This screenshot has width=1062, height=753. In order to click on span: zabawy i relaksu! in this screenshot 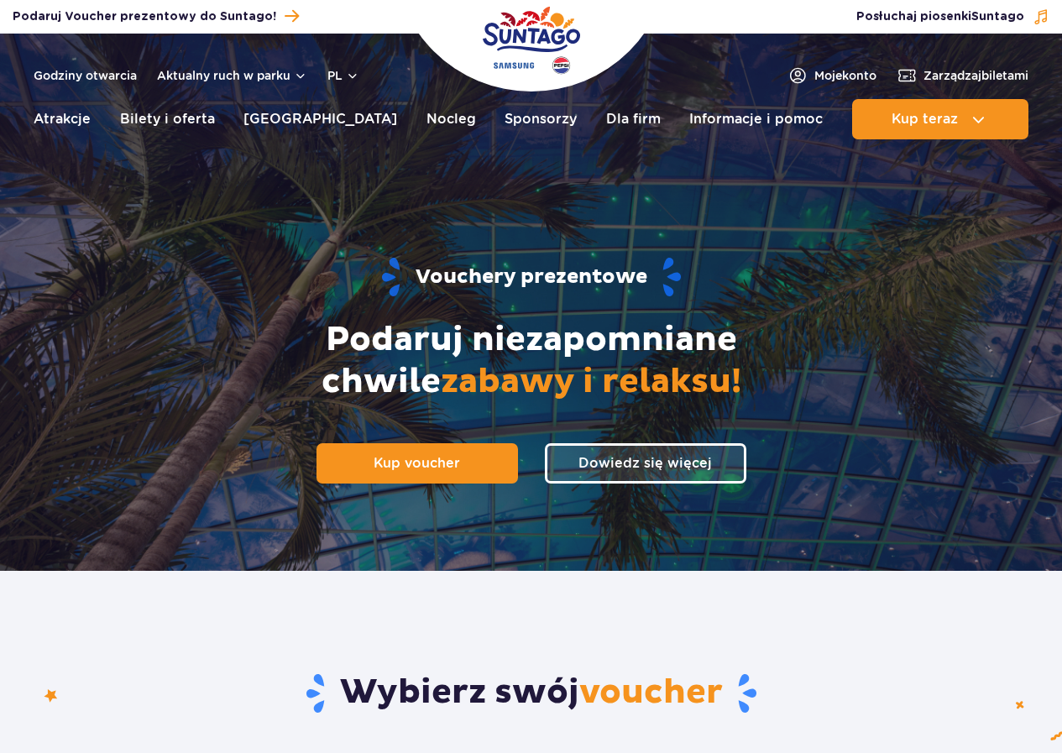, I will do `click(591, 382)`.